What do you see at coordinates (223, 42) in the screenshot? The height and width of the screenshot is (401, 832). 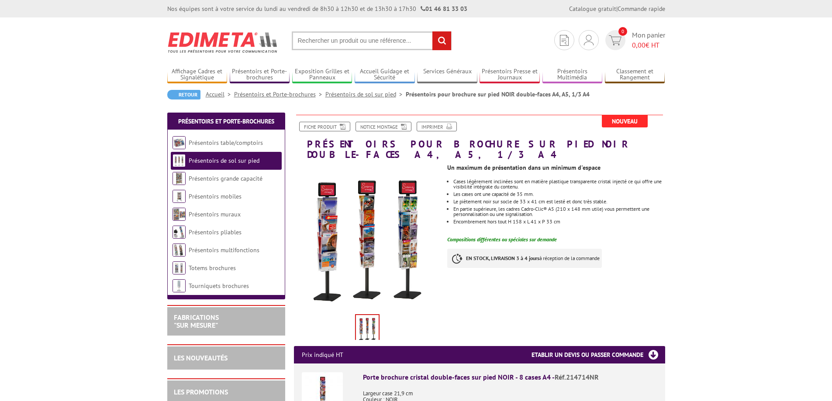 I see `img: Edimeta` at bounding box center [223, 42].